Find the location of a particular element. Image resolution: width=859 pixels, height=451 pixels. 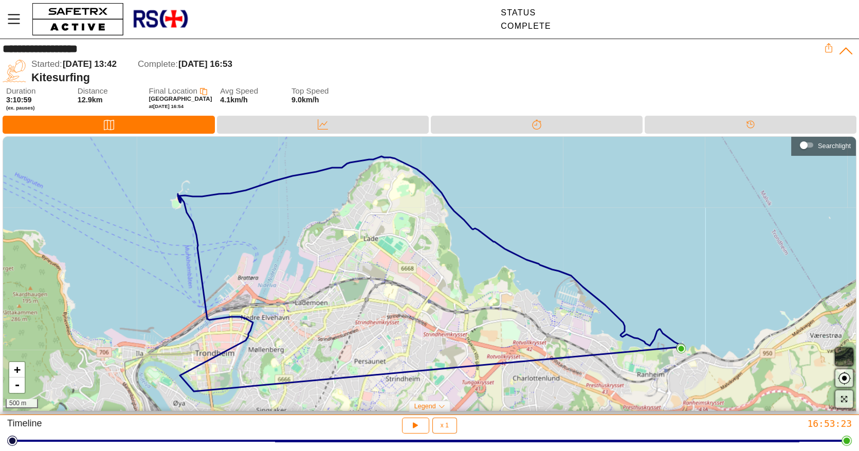

div: Map is located at coordinates (109, 124).